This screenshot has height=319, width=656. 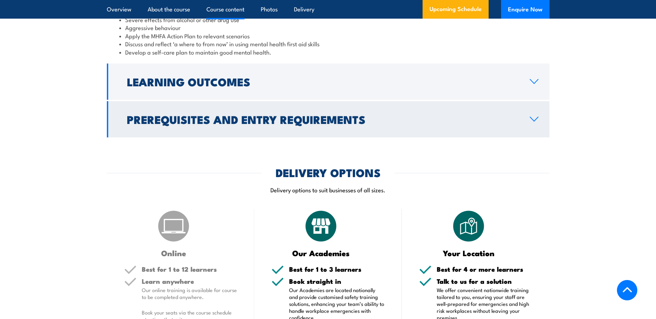 I want to click on h3: Your Location, so click(x=468, y=253).